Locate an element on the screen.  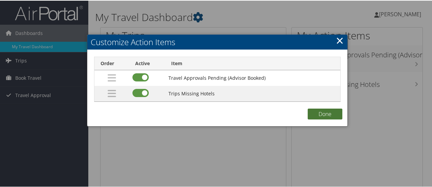
button: Done is located at coordinates (325, 113).